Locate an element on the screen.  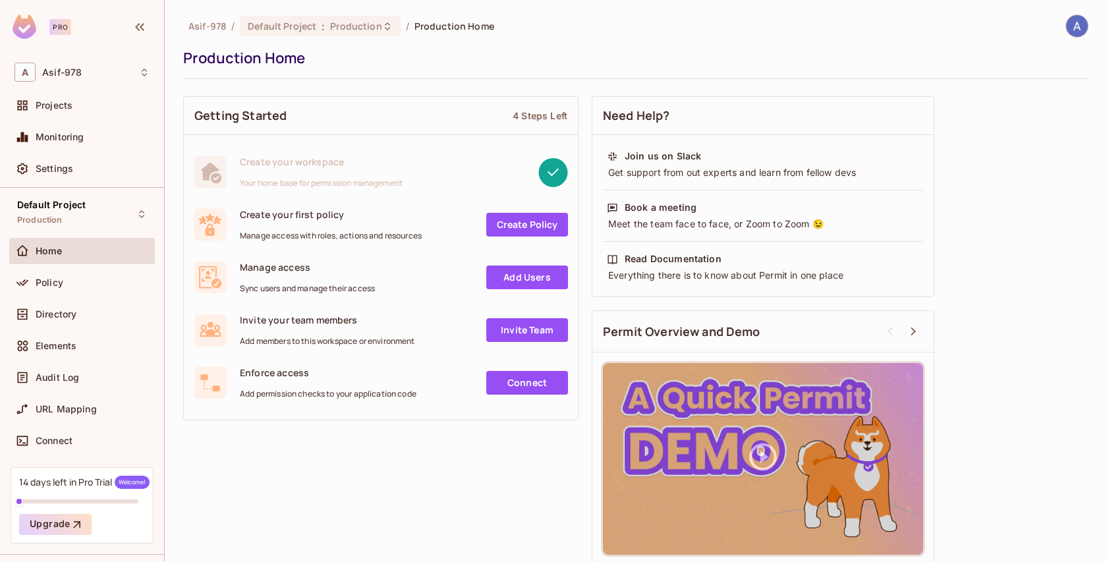
span: Workspace: Asif-978 is located at coordinates (62, 72).